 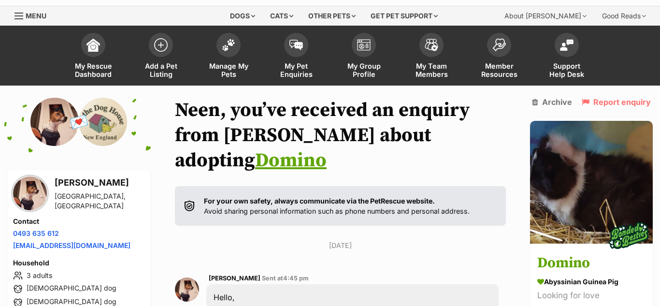 What do you see at coordinates (552, 102) in the screenshot?
I see `a: Archive` at bounding box center [552, 102].